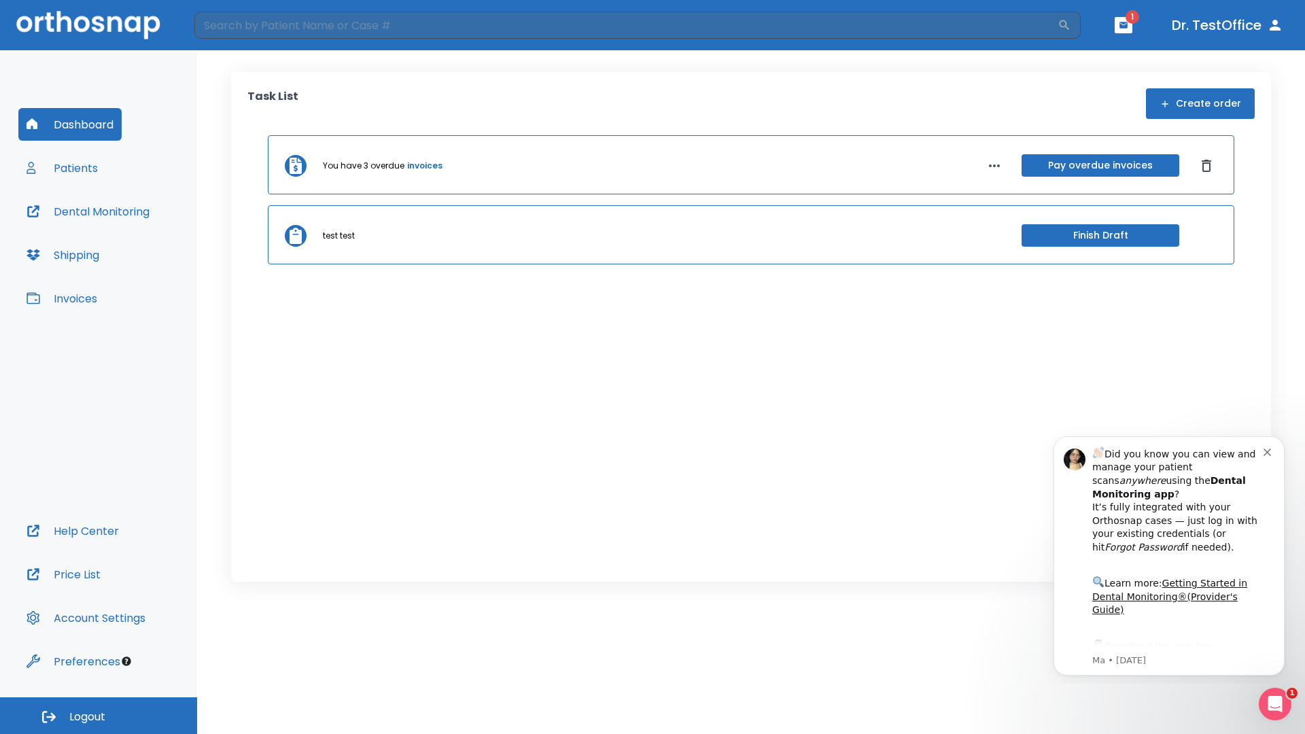 This screenshot has height=734, width=1305. I want to click on a: Dental Monitoring, so click(88, 211).